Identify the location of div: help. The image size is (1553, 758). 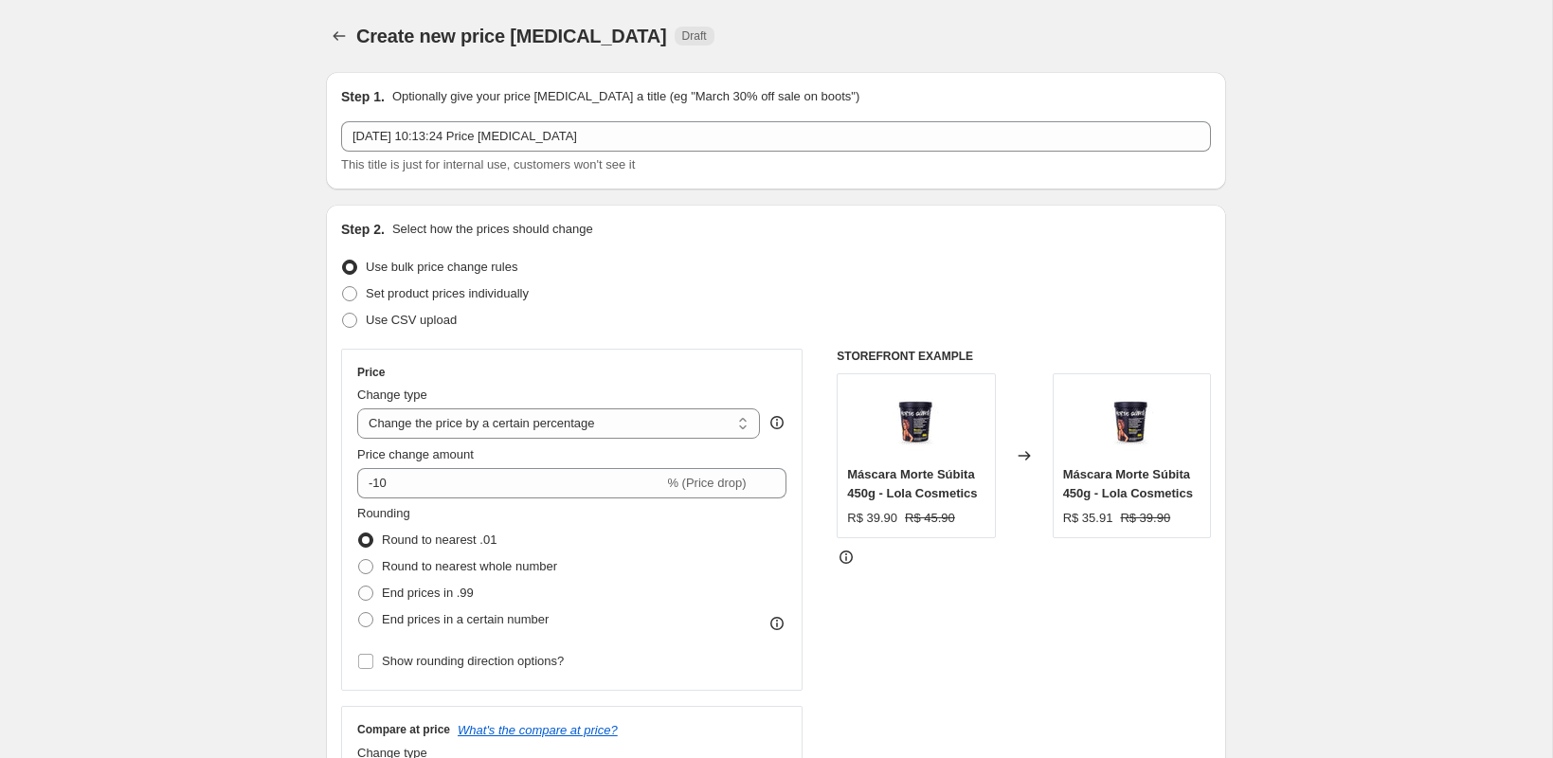
(777, 423).